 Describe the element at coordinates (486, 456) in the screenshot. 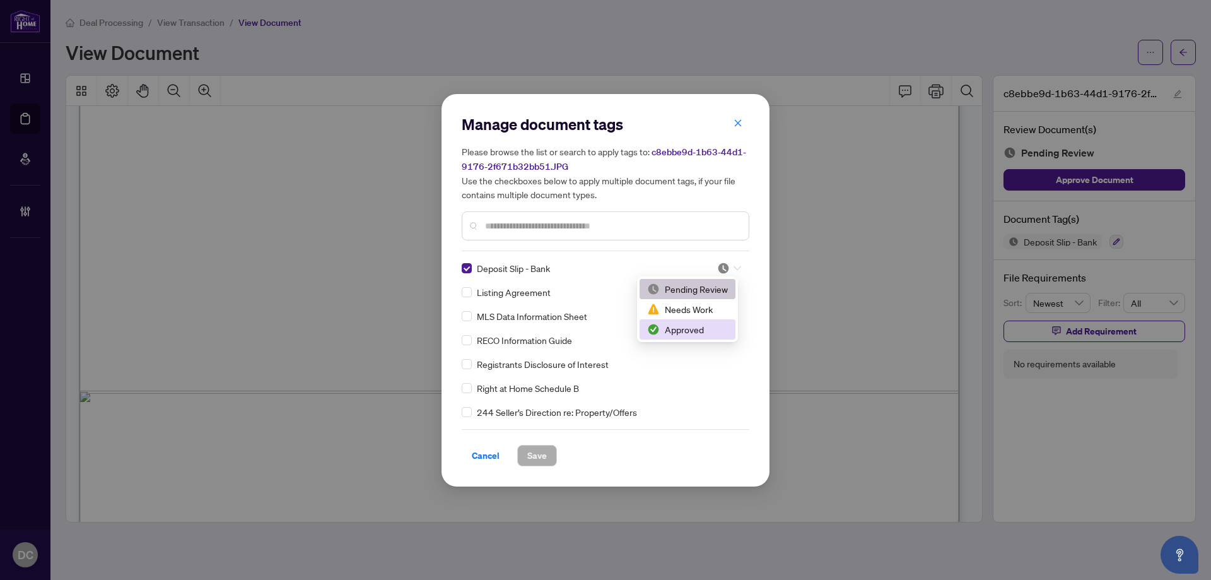

I see `span: Cancel` at that location.